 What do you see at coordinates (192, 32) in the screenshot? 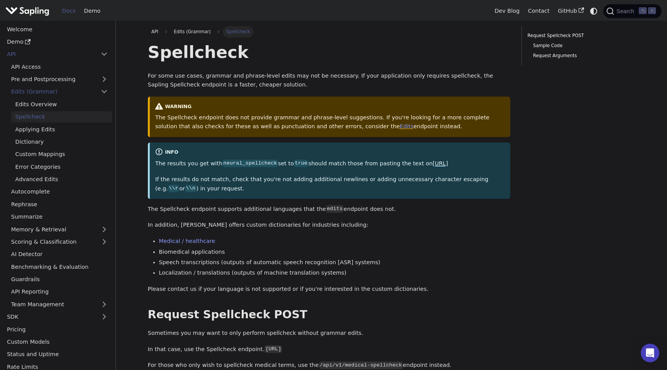
I see `span: Edits (Grammar)` at bounding box center [192, 32].